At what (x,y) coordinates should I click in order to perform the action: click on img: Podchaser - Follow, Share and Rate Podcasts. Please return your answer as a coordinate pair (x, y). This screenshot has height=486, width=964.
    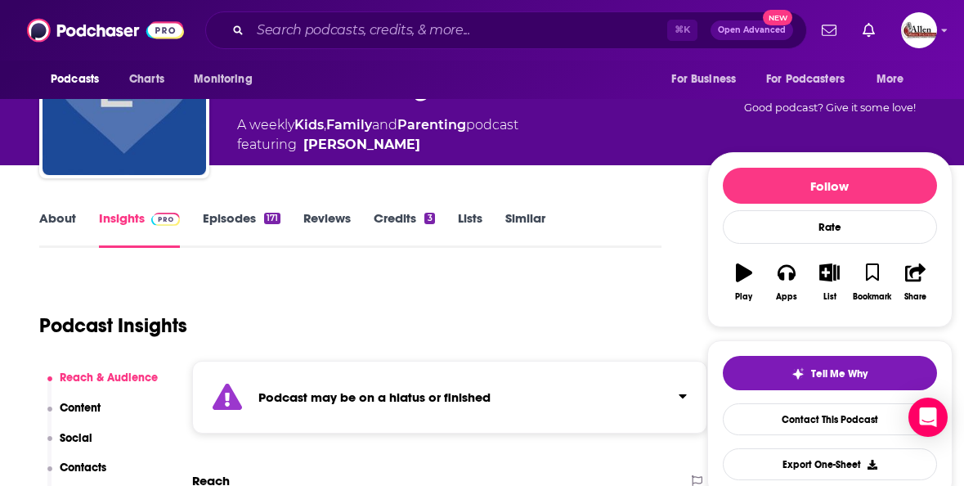
    Looking at the image, I should click on (105, 30).